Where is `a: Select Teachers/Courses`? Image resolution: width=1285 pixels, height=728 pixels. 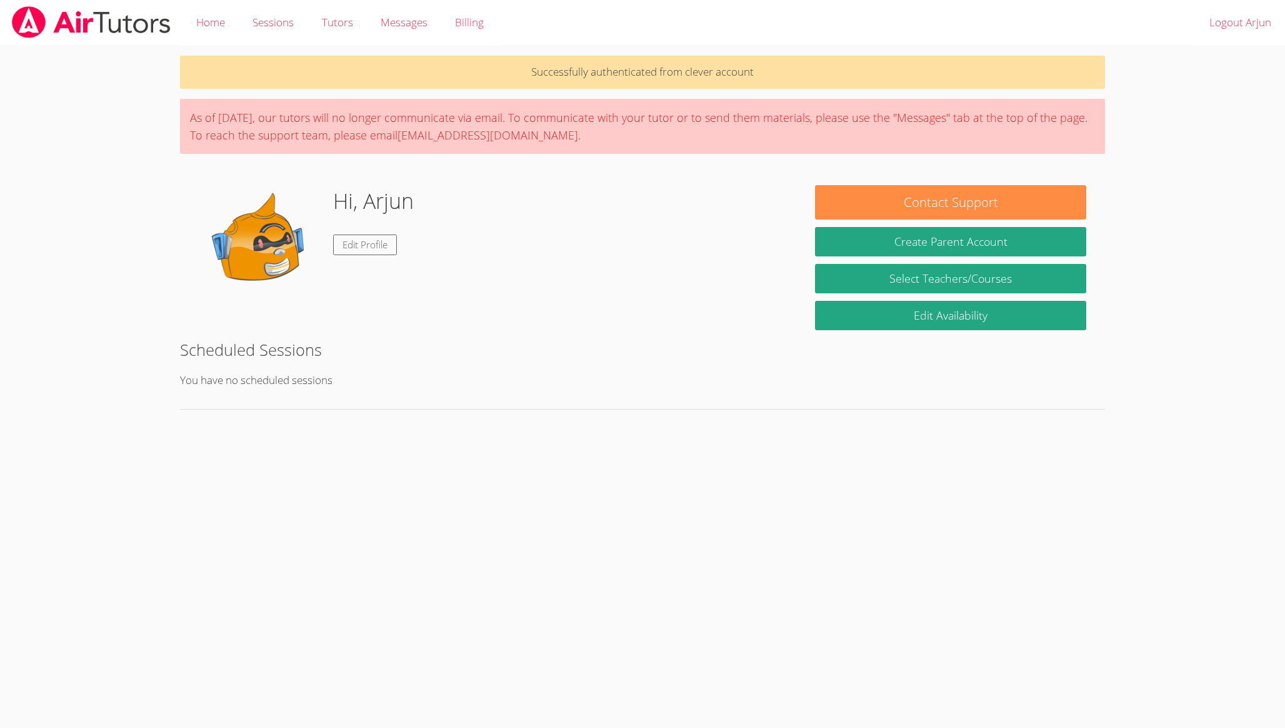
a: Select Teachers/Courses is located at coordinates (951, 278).